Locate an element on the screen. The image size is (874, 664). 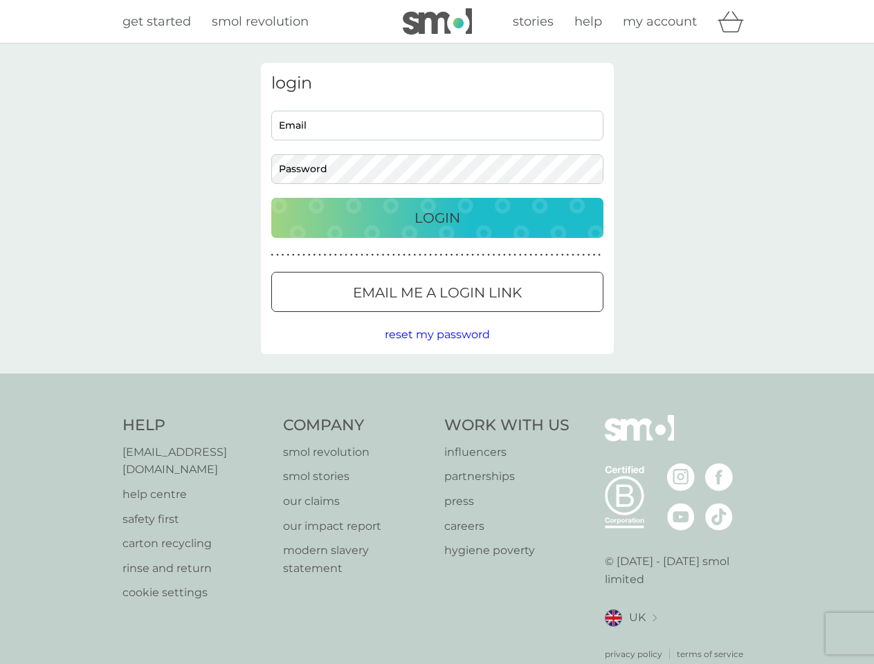
p: rinse and return is located at coordinates (196, 569).